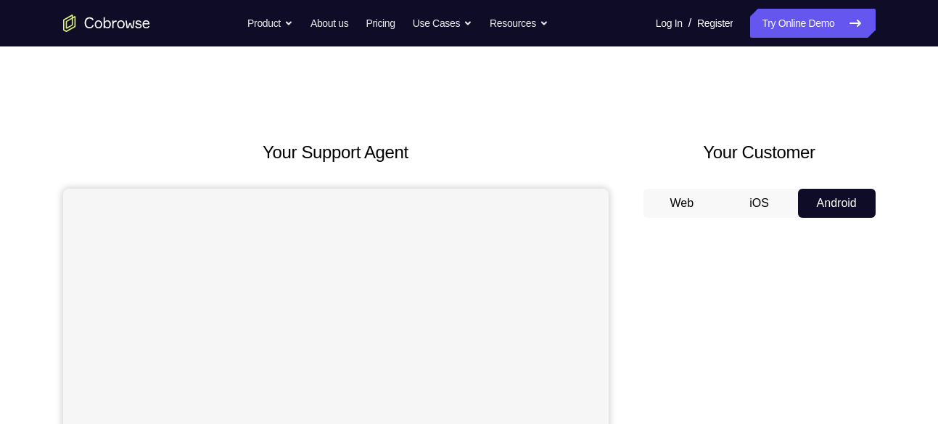 This screenshot has width=938, height=424. Describe the element at coordinates (759, 203) in the screenshot. I see `button: iOS` at that location.